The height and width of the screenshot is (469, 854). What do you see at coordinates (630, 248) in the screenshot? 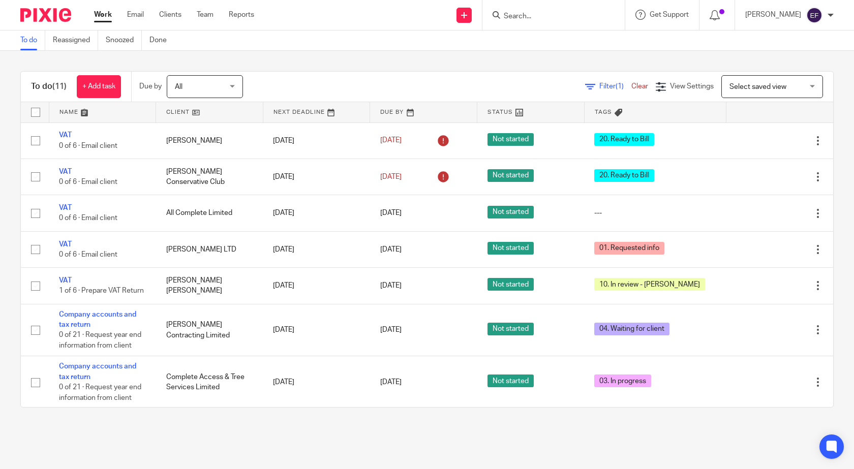
I see `span: 01. Requested info` at bounding box center [630, 248].